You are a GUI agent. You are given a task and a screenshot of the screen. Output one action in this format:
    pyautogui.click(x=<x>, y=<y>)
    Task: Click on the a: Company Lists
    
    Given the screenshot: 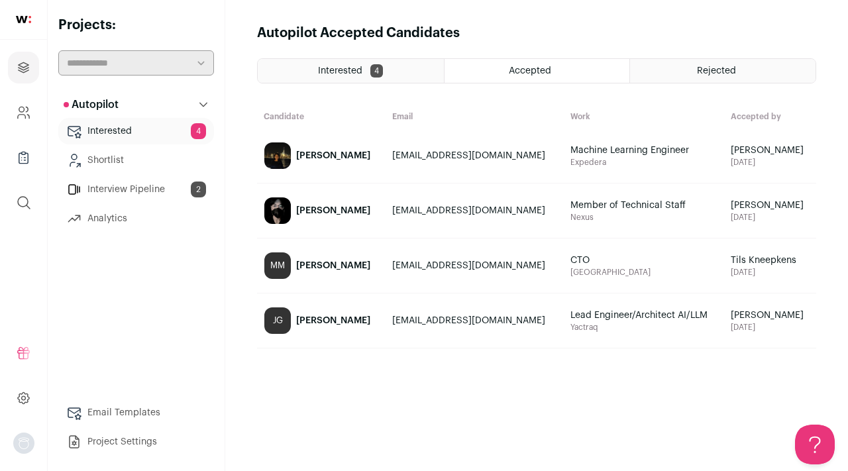 What is the action you would take?
    pyautogui.click(x=23, y=158)
    